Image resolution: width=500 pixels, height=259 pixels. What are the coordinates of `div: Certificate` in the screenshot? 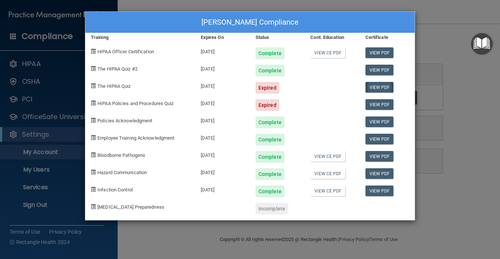 It's located at (388, 38).